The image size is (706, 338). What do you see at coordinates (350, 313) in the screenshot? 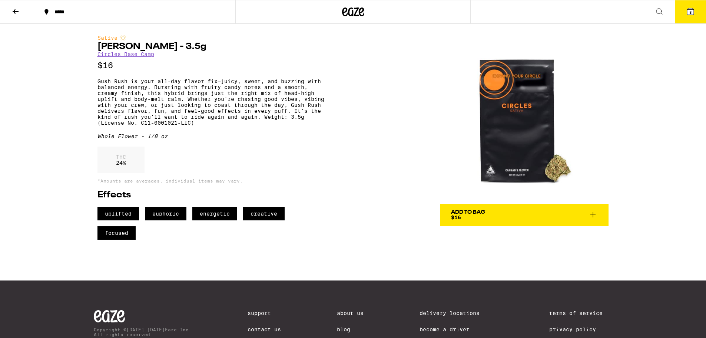
I see `a: About Us` at bounding box center [350, 313].